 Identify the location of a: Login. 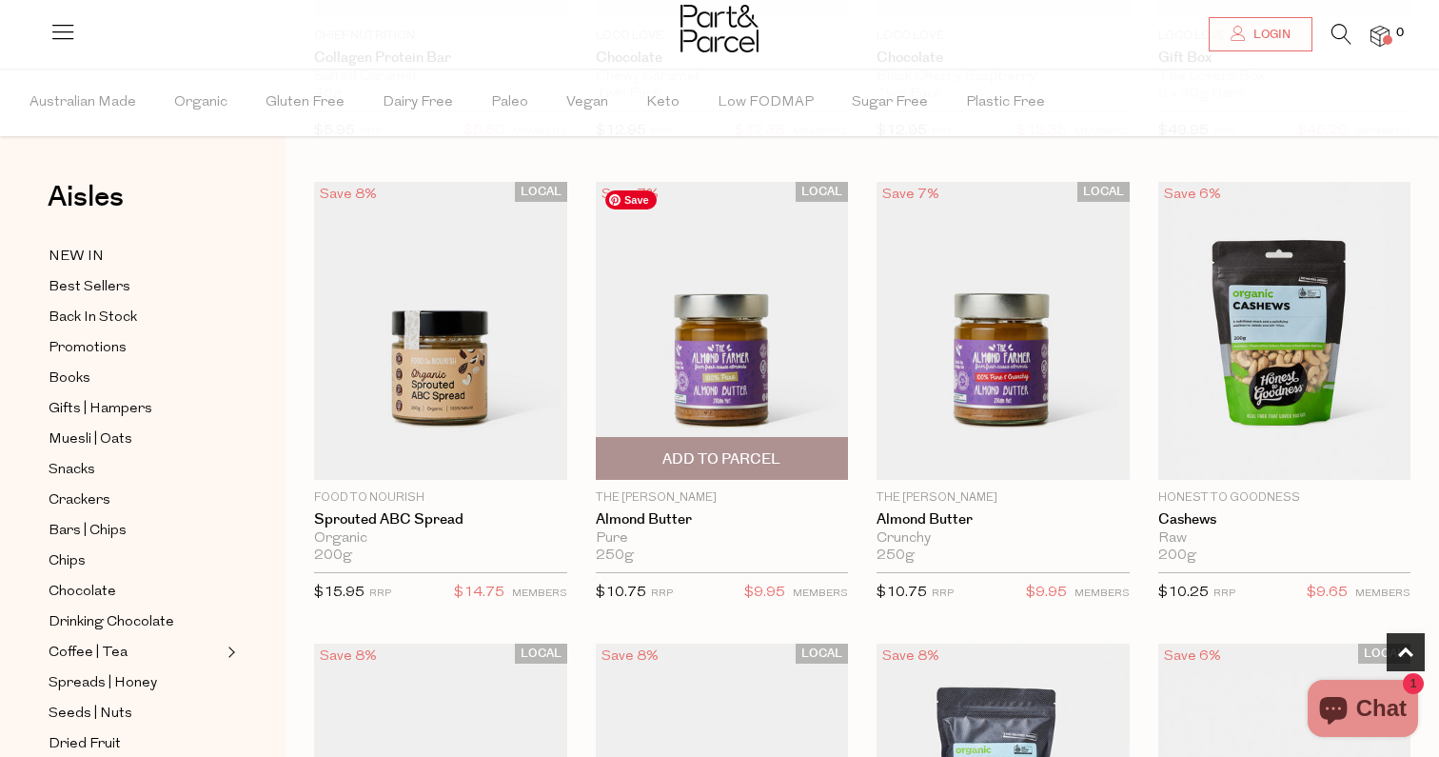
(1260, 34).